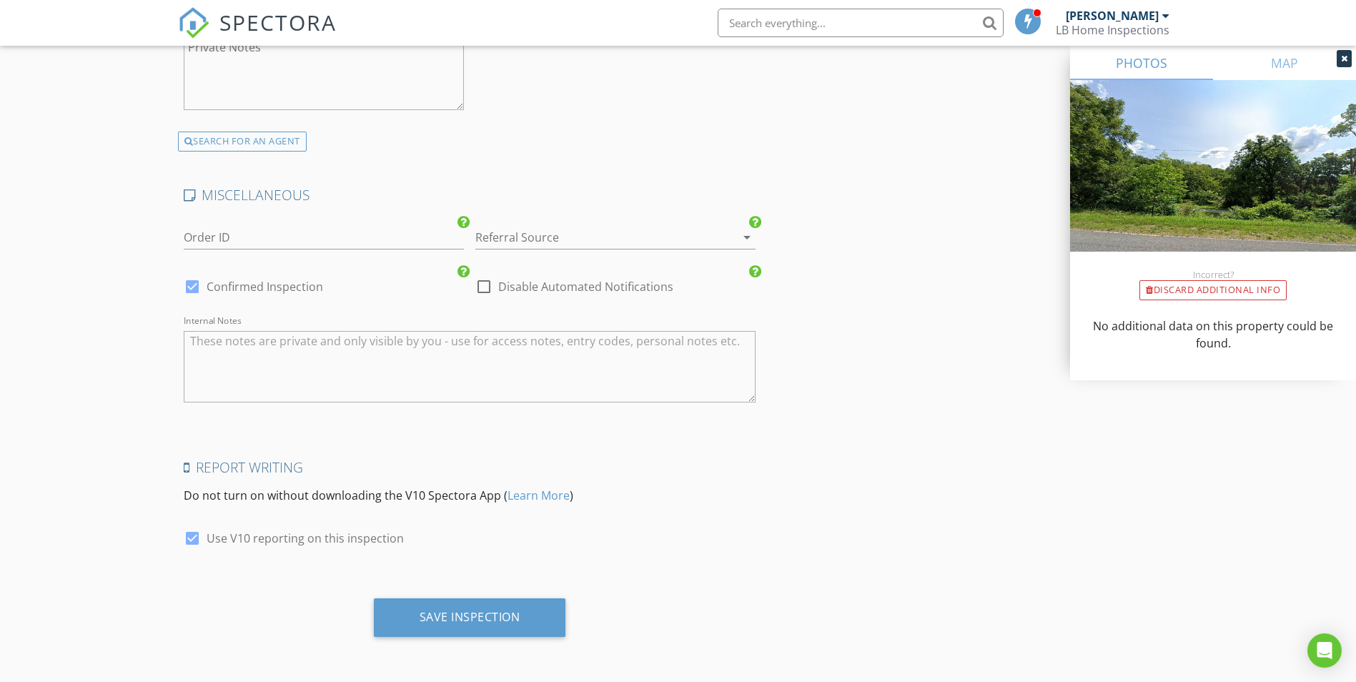 The height and width of the screenshot is (682, 1356). Describe the element at coordinates (1285, 63) in the screenshot. I see `a: MAP` at that location.